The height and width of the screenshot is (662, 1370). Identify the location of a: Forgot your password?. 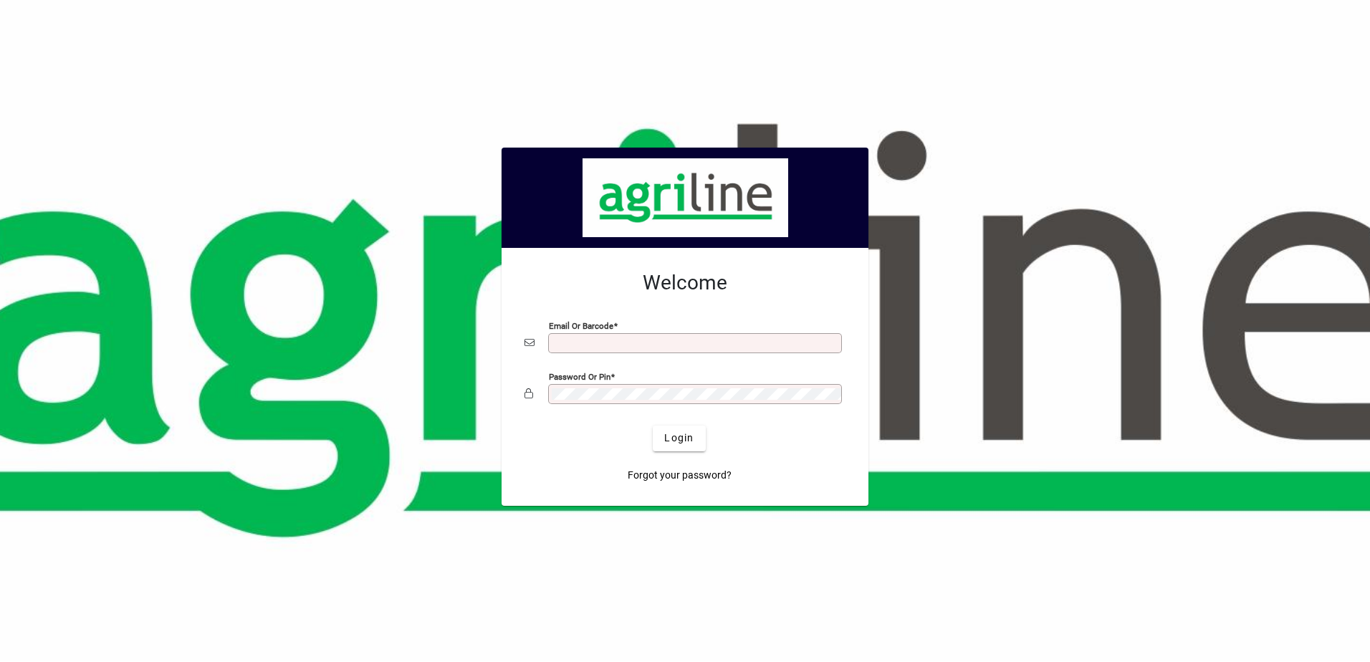
(679, 476).